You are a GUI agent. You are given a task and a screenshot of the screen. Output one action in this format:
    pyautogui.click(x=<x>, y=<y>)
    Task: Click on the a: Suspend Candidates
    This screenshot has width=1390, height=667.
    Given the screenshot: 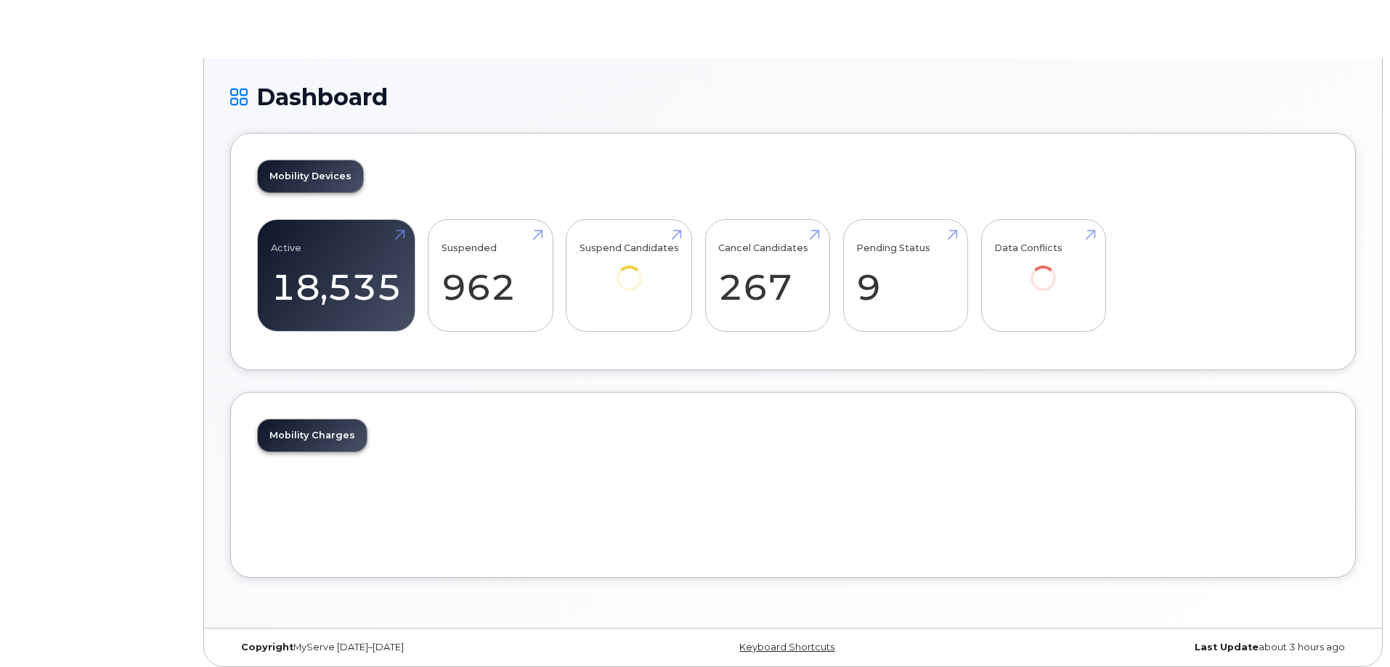 What is the action you would take?
    pyautogui.click(x=629, y=269)
    